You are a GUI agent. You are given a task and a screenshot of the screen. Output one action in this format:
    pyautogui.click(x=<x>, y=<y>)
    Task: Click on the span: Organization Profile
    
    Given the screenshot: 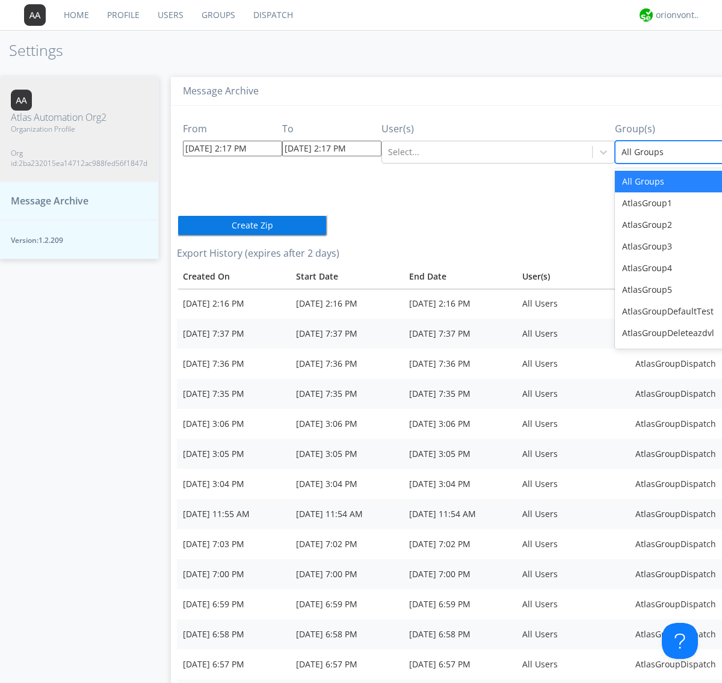 What is the action you would take?
    pyautogui.click(x=79, y=129)
    